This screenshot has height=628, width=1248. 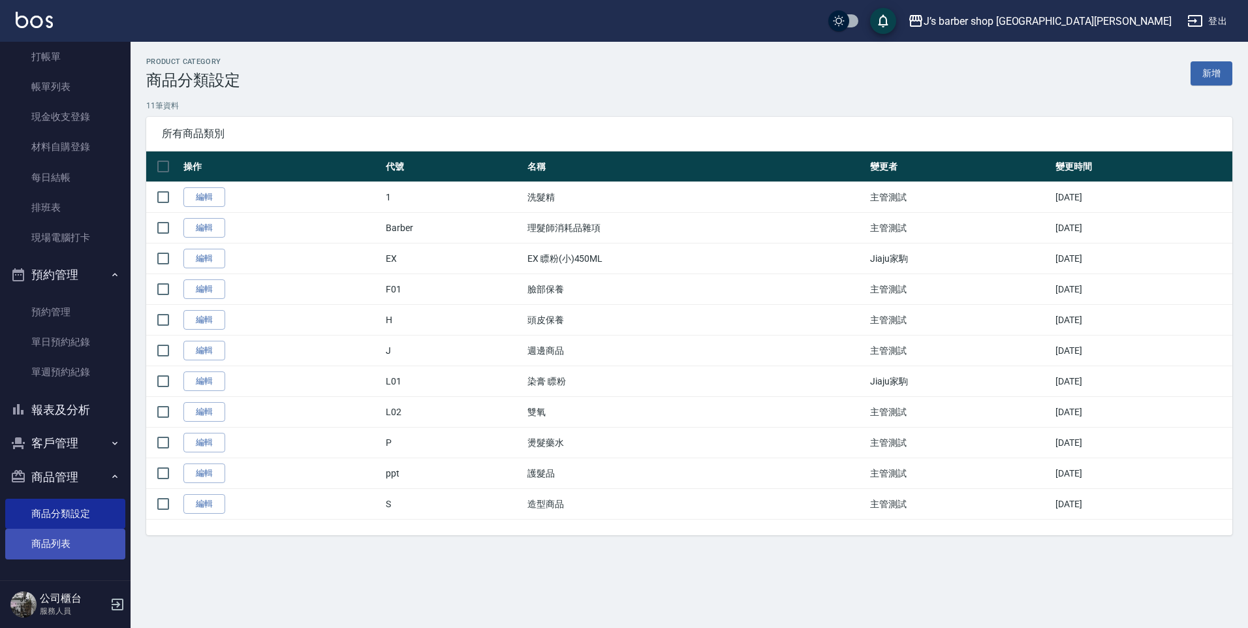 What do you see at coordinates (65, 514) in the screenshot?
I see `a: 商品分類設定` at bounding box center [65, 514].